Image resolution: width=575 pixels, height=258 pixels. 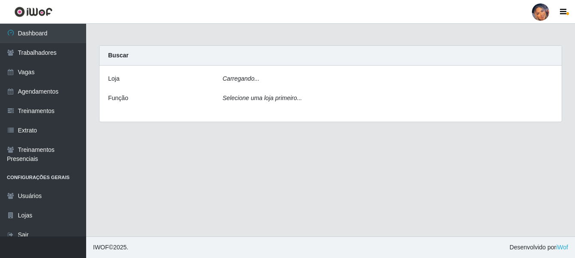 What do you see at coordinates (101, 247) in the screenshot?
I see `span: IWOF` at bounding box center [101, 247].